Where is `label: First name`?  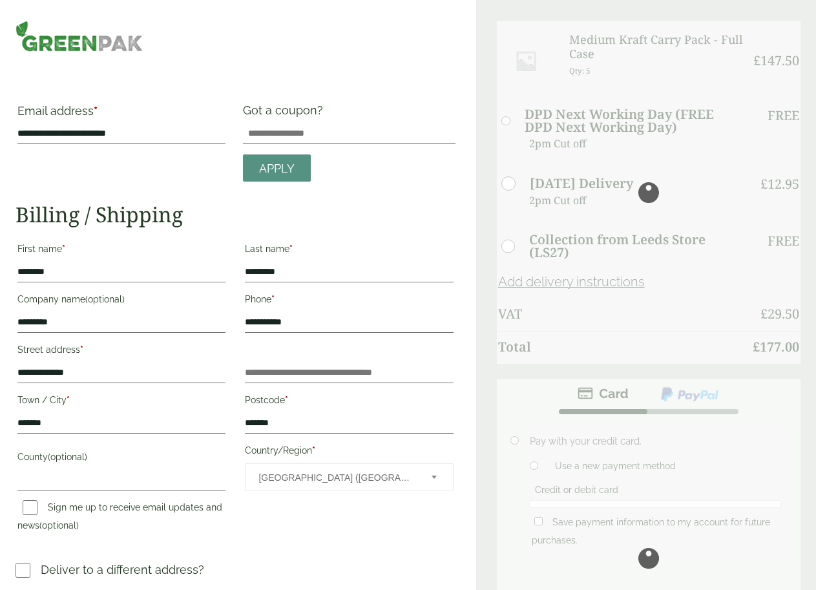
label: First name is located at coordinates (122, 251).